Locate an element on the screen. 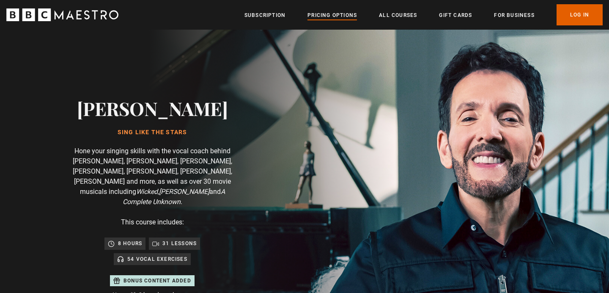 The image size is (609, 293). svg: BBC Maestro is located at coordinates (62, 15).